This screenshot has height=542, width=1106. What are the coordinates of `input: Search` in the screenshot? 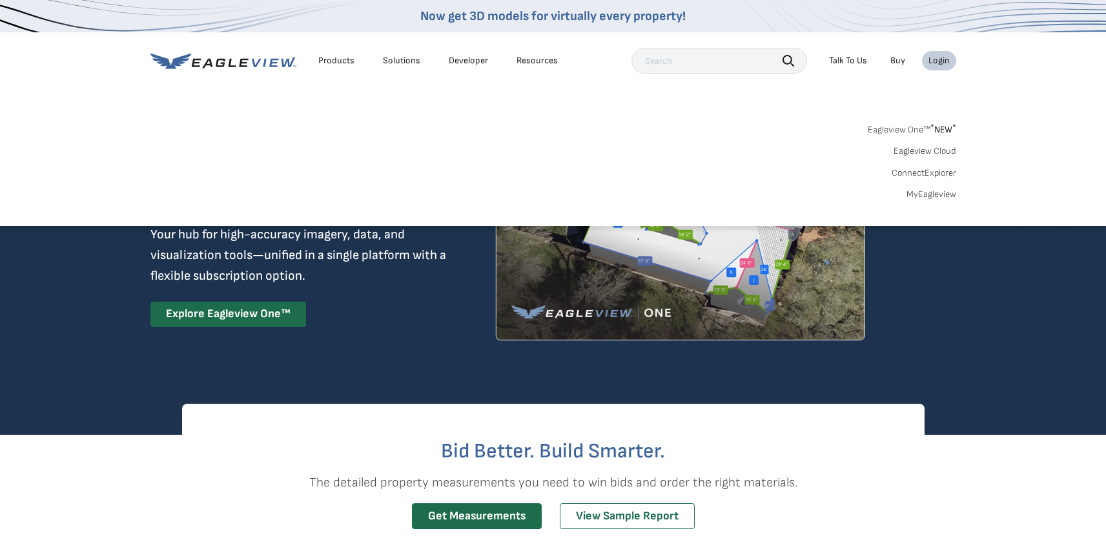 It's located at (719, 61).